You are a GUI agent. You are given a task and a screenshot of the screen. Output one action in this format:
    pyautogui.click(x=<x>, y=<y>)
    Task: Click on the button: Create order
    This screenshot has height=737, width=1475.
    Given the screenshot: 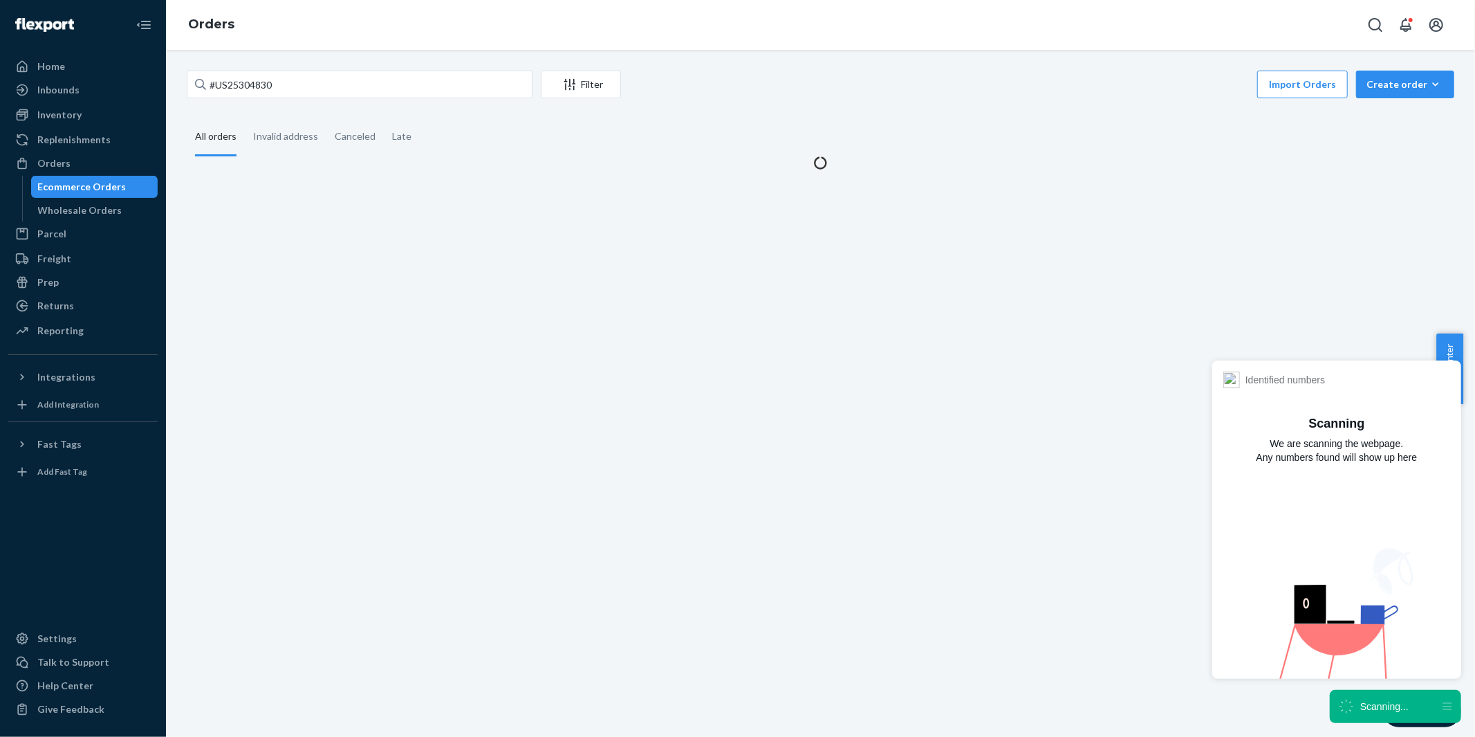 What is the action you would take?
    pyautogui.click(x=1406, y=84)
    